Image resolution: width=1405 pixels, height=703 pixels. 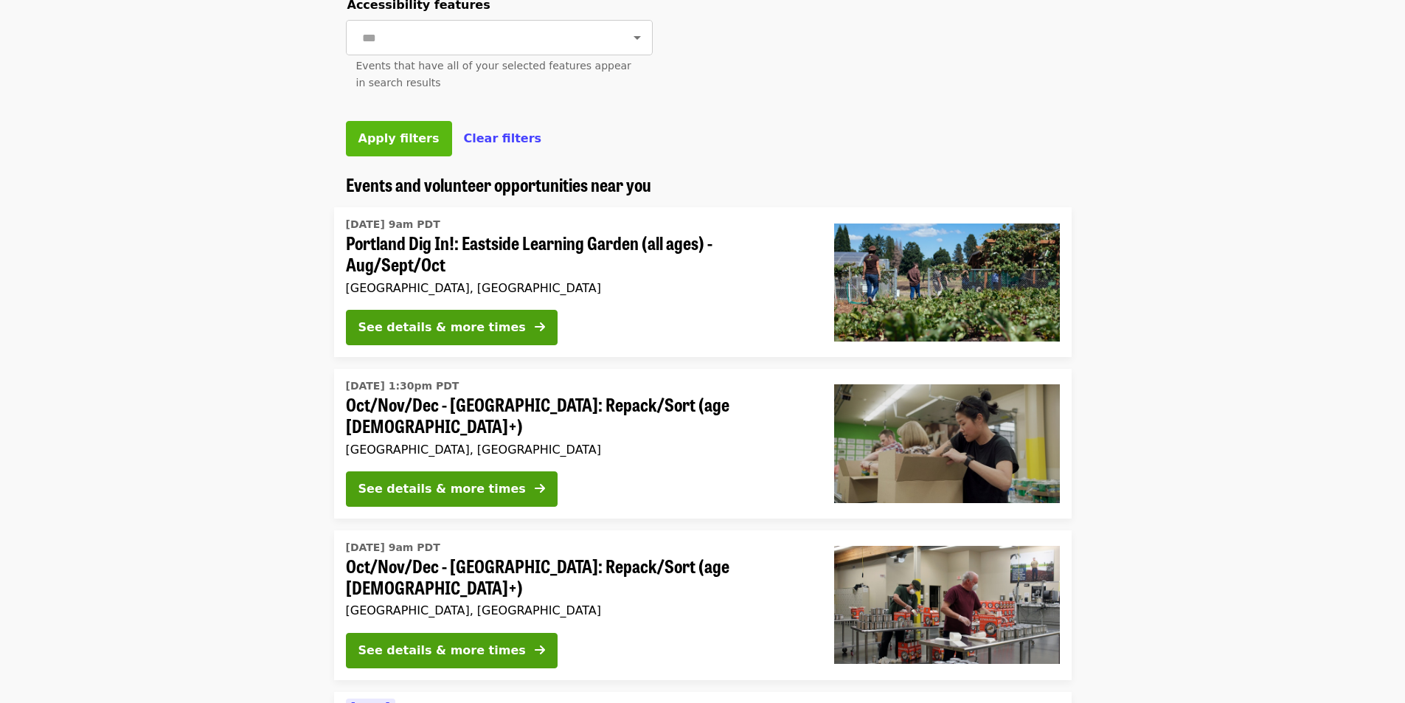 I want to click on button: Clear filters, so click(x=503, y=139).